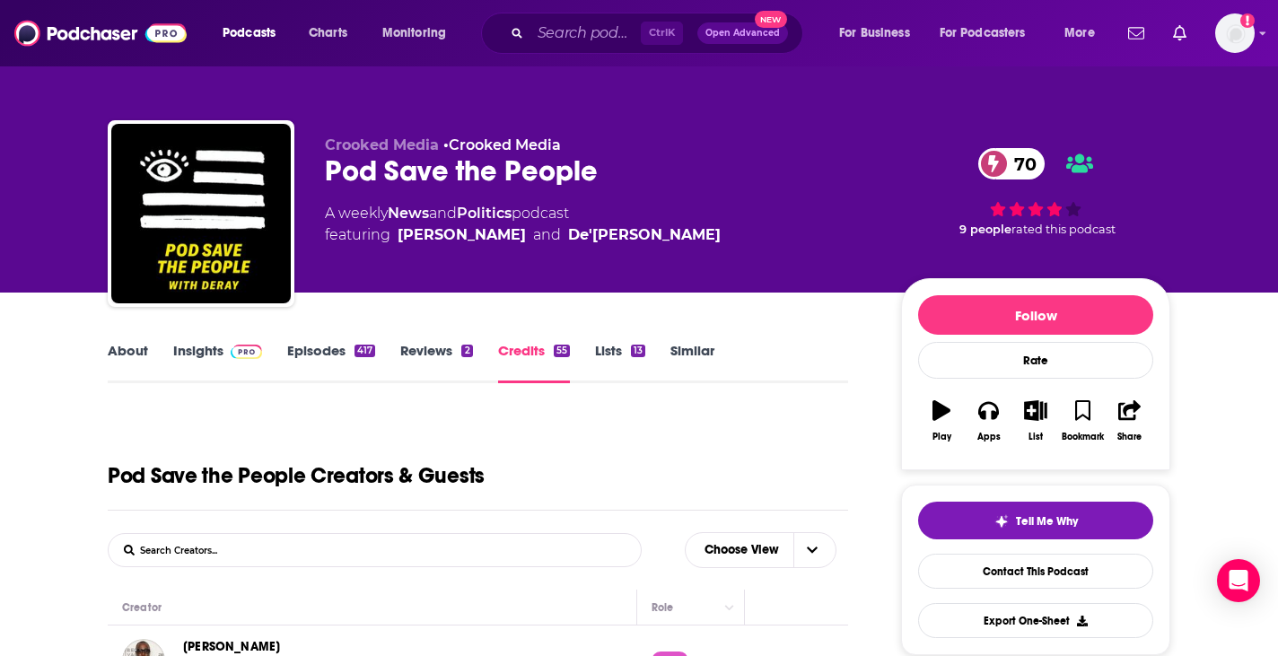 Image resolution: width=1278 pixels, height=656 pixels. Describe the element at coordinates (1046, 521) in the screenshot. I see `span: Tell Me Why` at that location.